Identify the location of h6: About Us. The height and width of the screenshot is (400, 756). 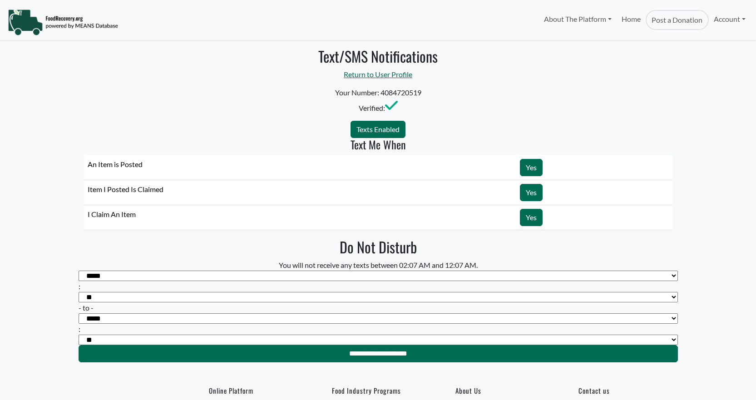
(502, 391).